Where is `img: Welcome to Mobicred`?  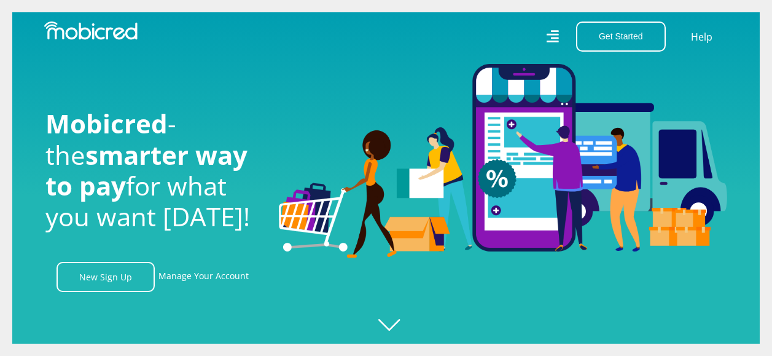 img: Welcome to Mobicred is located at coordinates (503, 161).